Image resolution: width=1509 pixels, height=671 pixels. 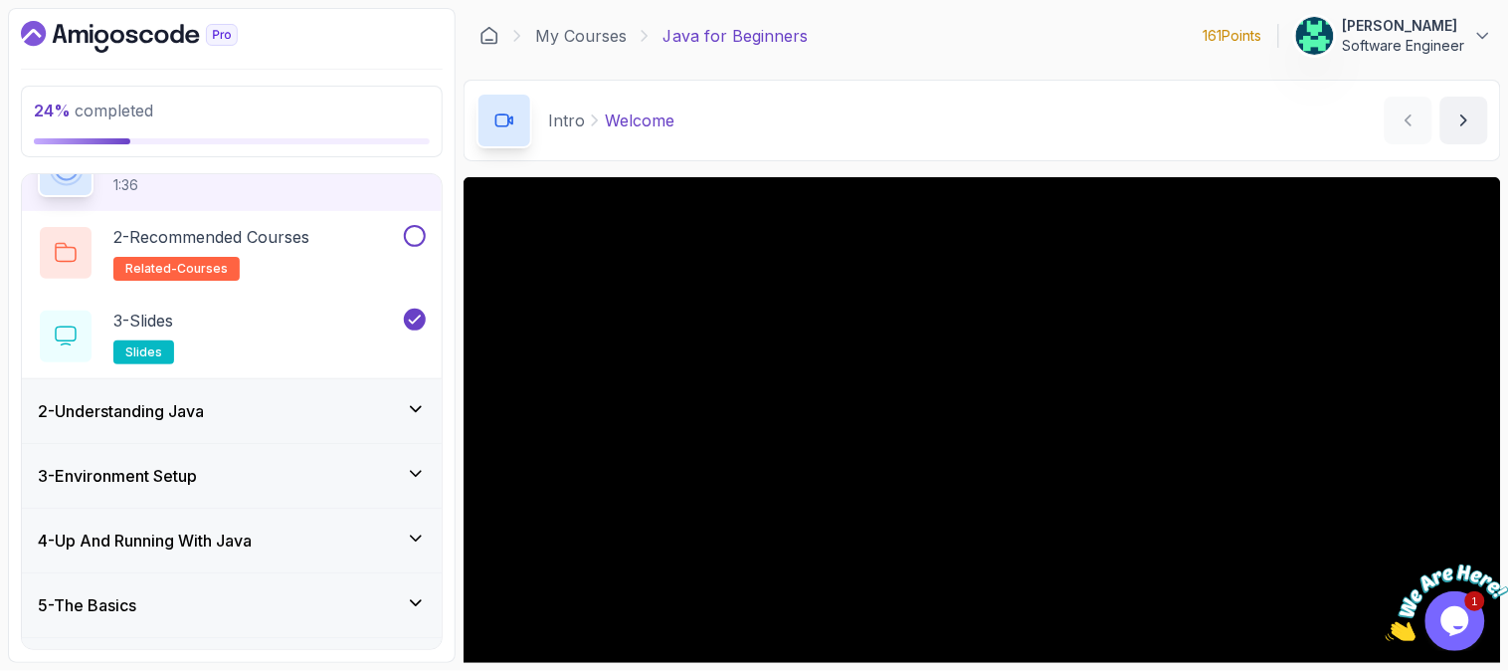 I want to click on button: 4-Up And Running With Java, so click(x=232, y=540).